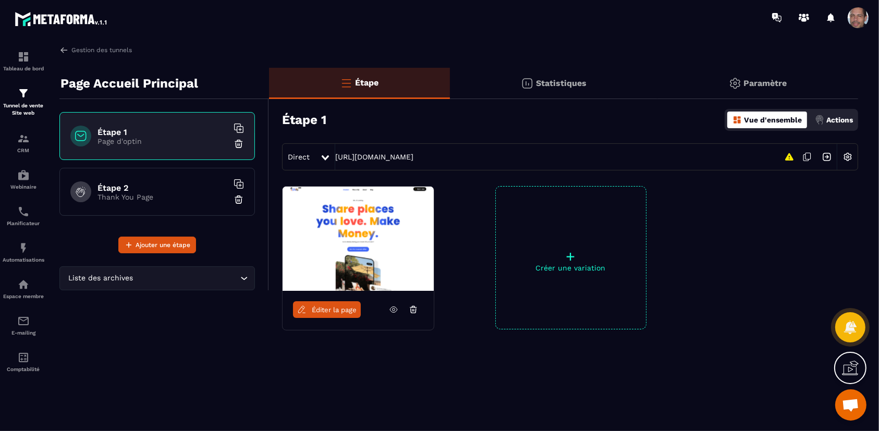 This screenshot has height=431, width=879. What do you see at coordinates (23, 369) in the screenshot?
I see `p: Comptabilité` at bounding box center [23, 369].